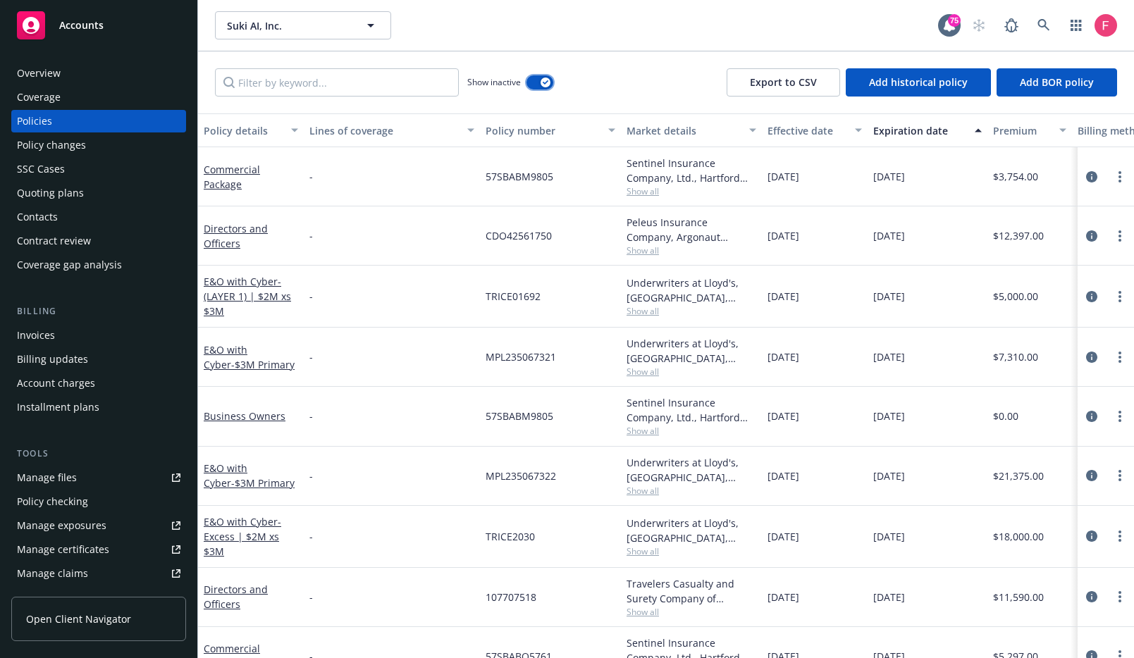 The image size is (1134, 658). What do you see at coordinates (691, 230) in the screenshot?
I see `div: Peleus Insurance Company, Argonaut Insurance Company (Argo), CRC Group` at bounding box center [691, 230].